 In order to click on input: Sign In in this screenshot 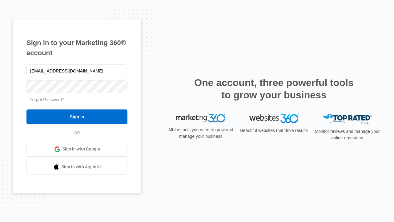, I will do `click(77, 117)`.